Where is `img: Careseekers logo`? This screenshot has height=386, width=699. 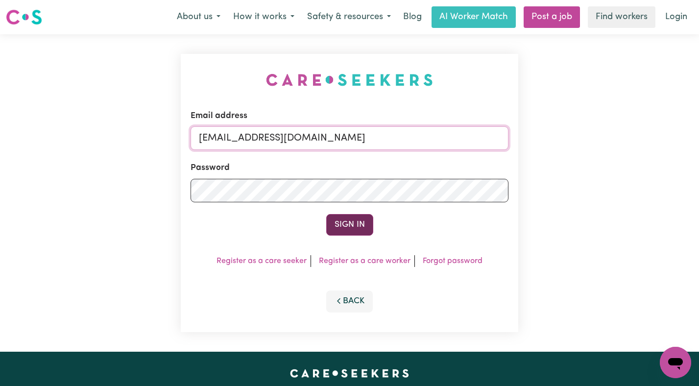 img: Careseekers logo is located at coordinates (24, 17).